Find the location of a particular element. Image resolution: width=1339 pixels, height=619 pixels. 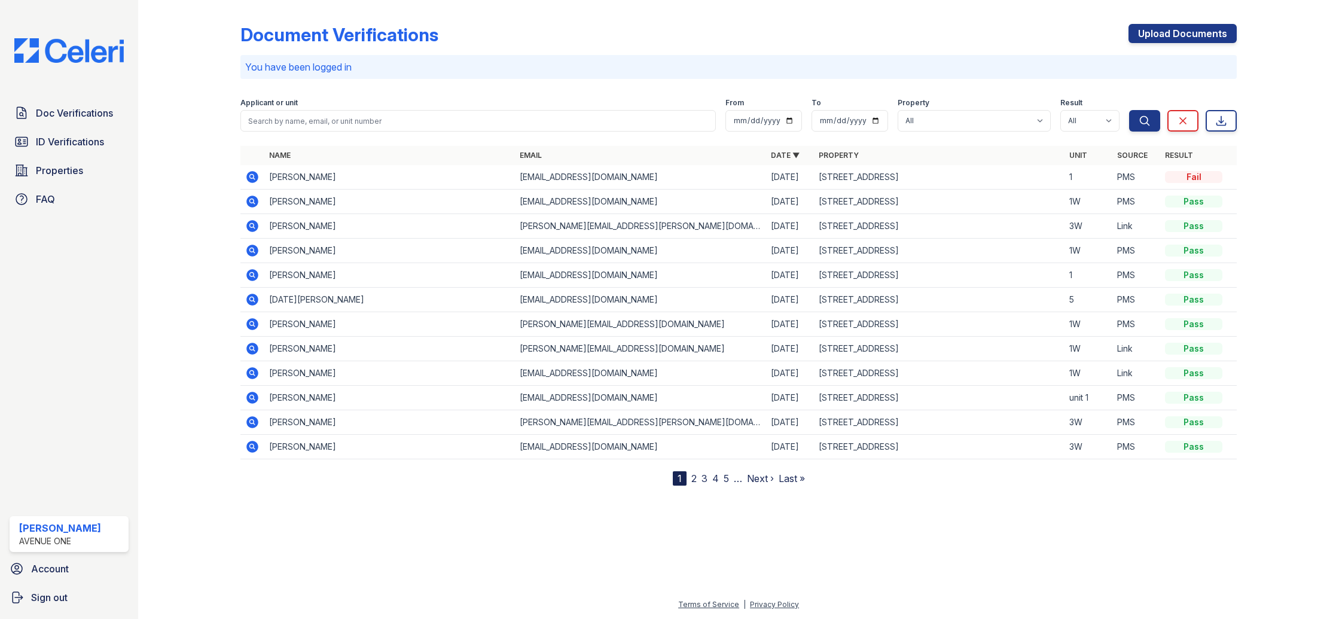

div: Avenue One is located at coordinates (60, 541).